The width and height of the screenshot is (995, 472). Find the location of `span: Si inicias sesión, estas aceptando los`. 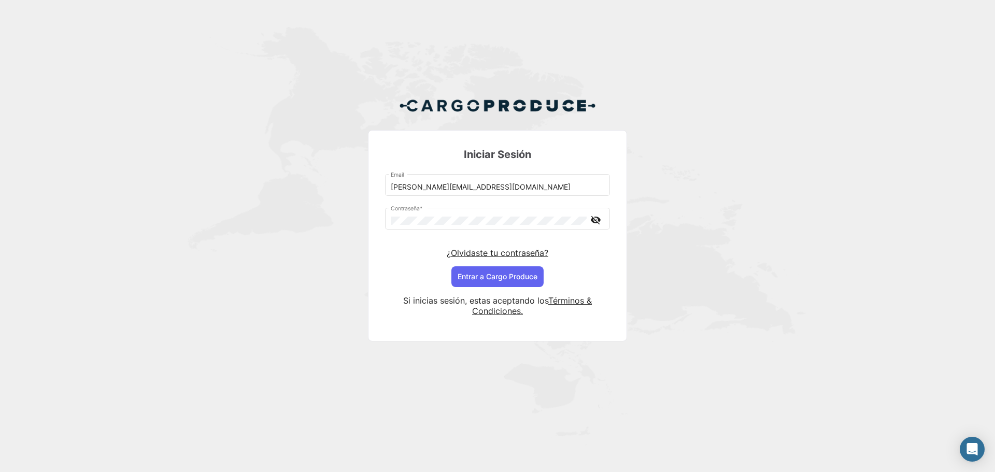

span: Si inicias sesión, estas aceptando los is located at coordinates (476, 301).